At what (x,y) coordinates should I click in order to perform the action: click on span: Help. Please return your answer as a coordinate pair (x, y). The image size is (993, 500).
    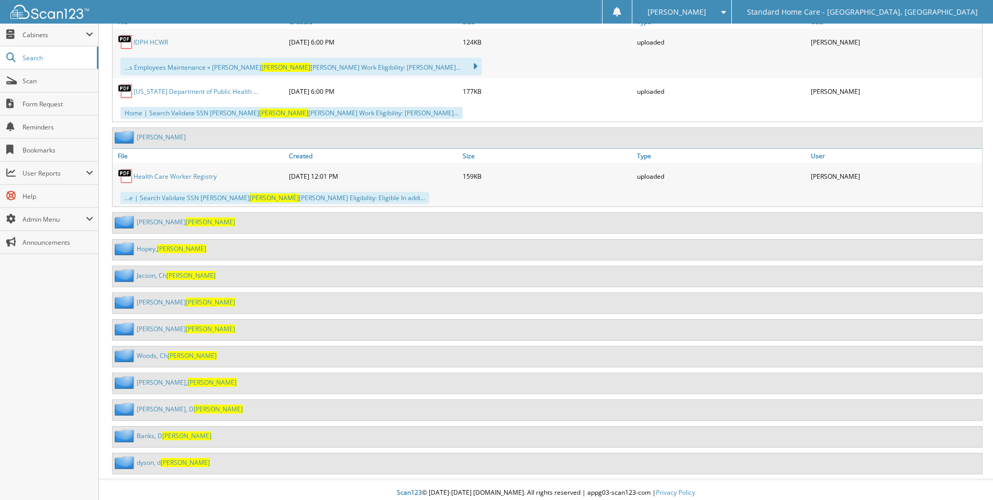
    Looking at the image, I should click on (58, 196).